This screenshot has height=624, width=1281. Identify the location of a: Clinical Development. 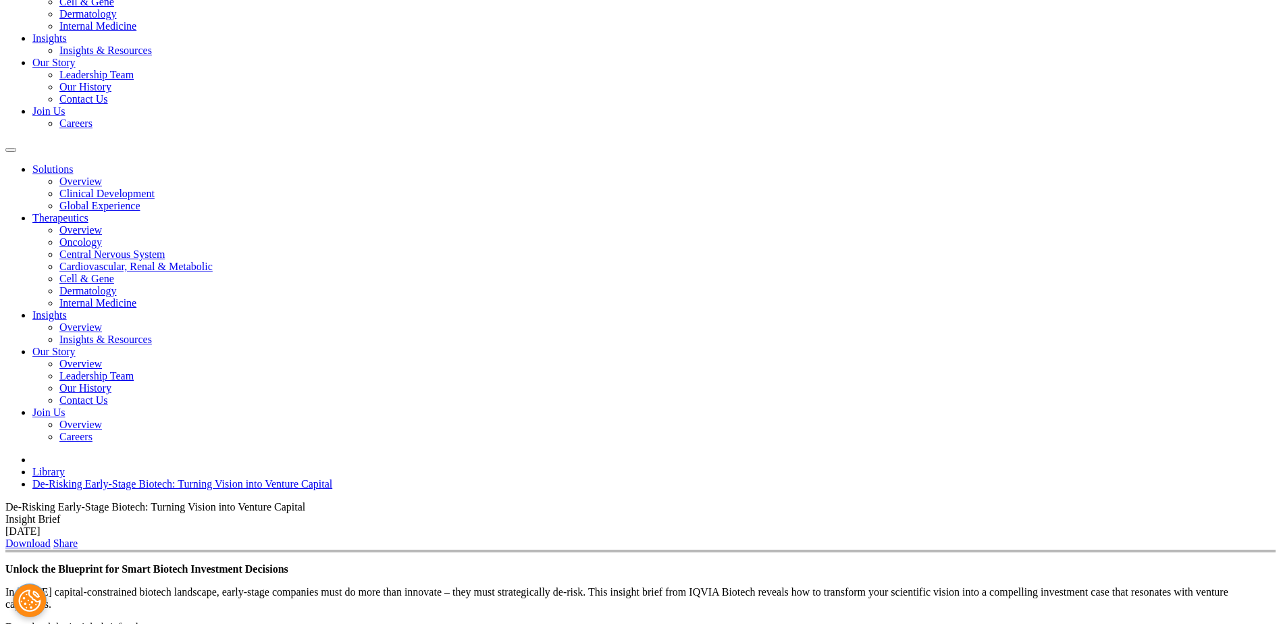
(107, 193).